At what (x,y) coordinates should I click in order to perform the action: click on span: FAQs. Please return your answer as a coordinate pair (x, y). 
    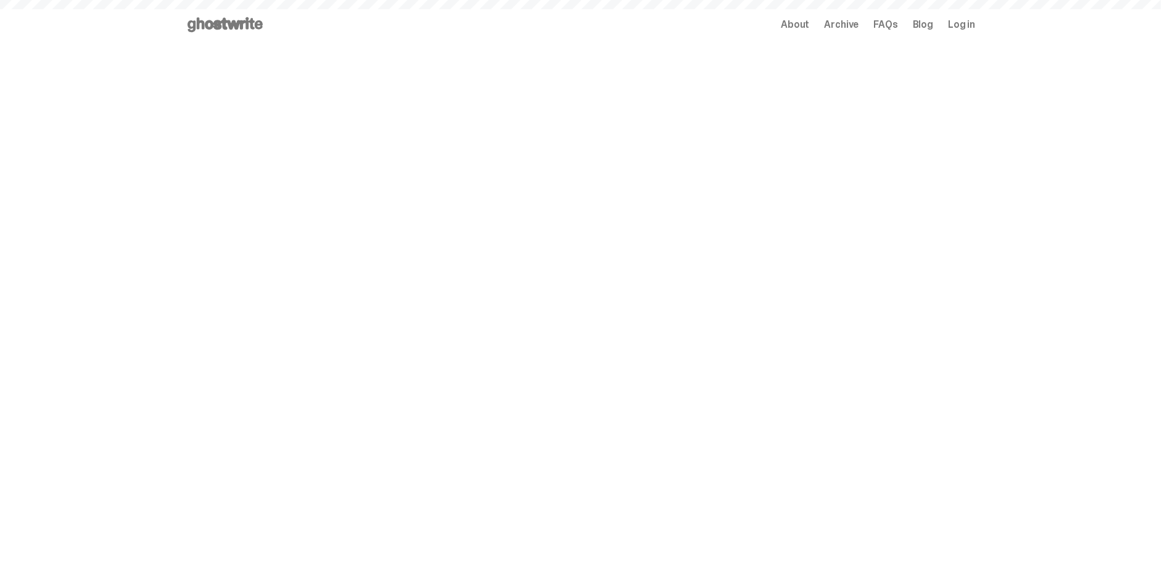
    Looking at the image, I should click on (885, 25).